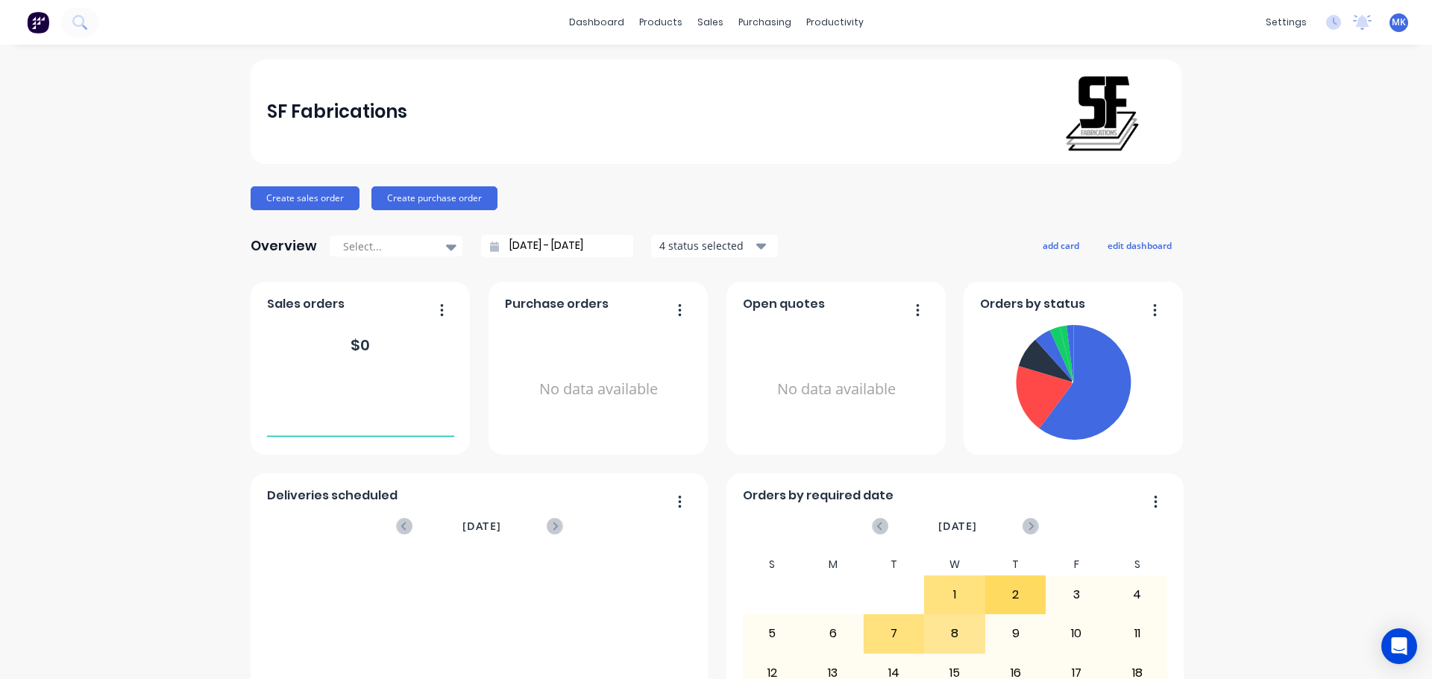  I want to click on div: 5, so click(772, 634).